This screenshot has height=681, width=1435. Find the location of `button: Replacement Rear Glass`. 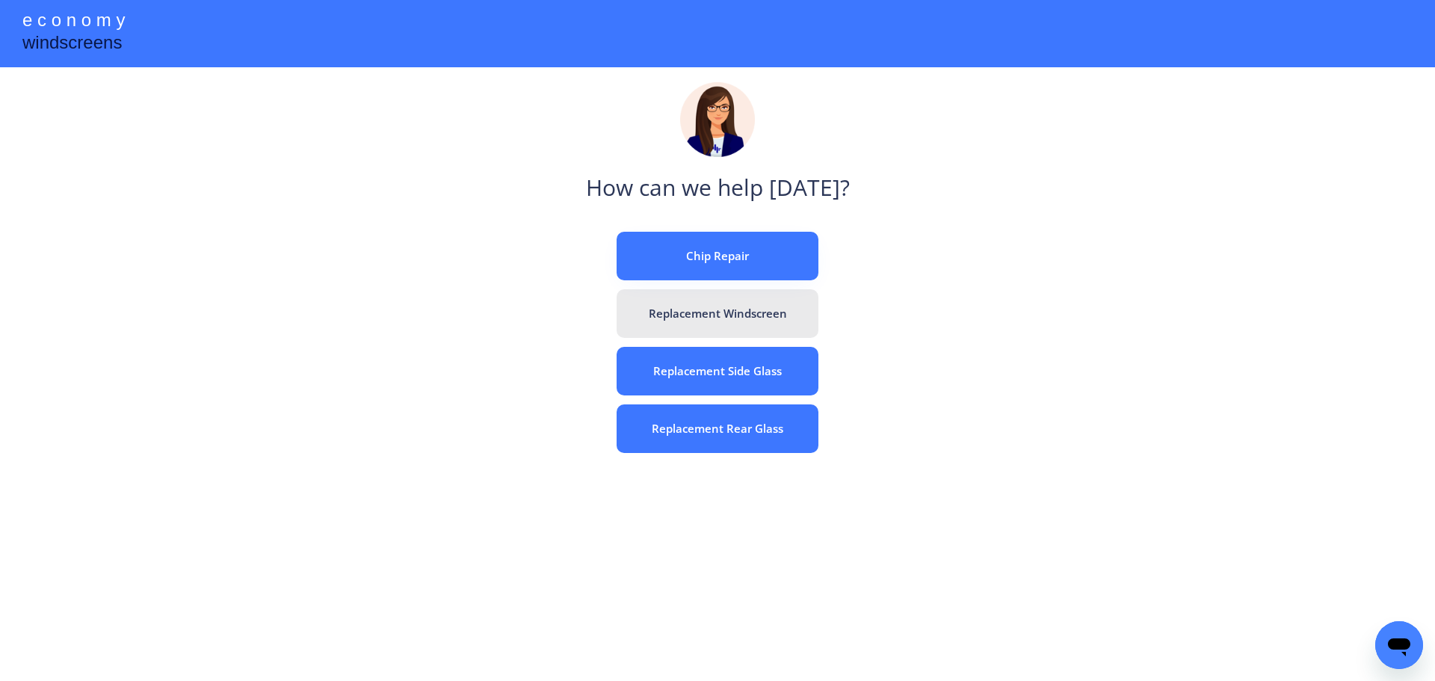

button: Replacement Rear Glass is located at coordinates (717, 428).